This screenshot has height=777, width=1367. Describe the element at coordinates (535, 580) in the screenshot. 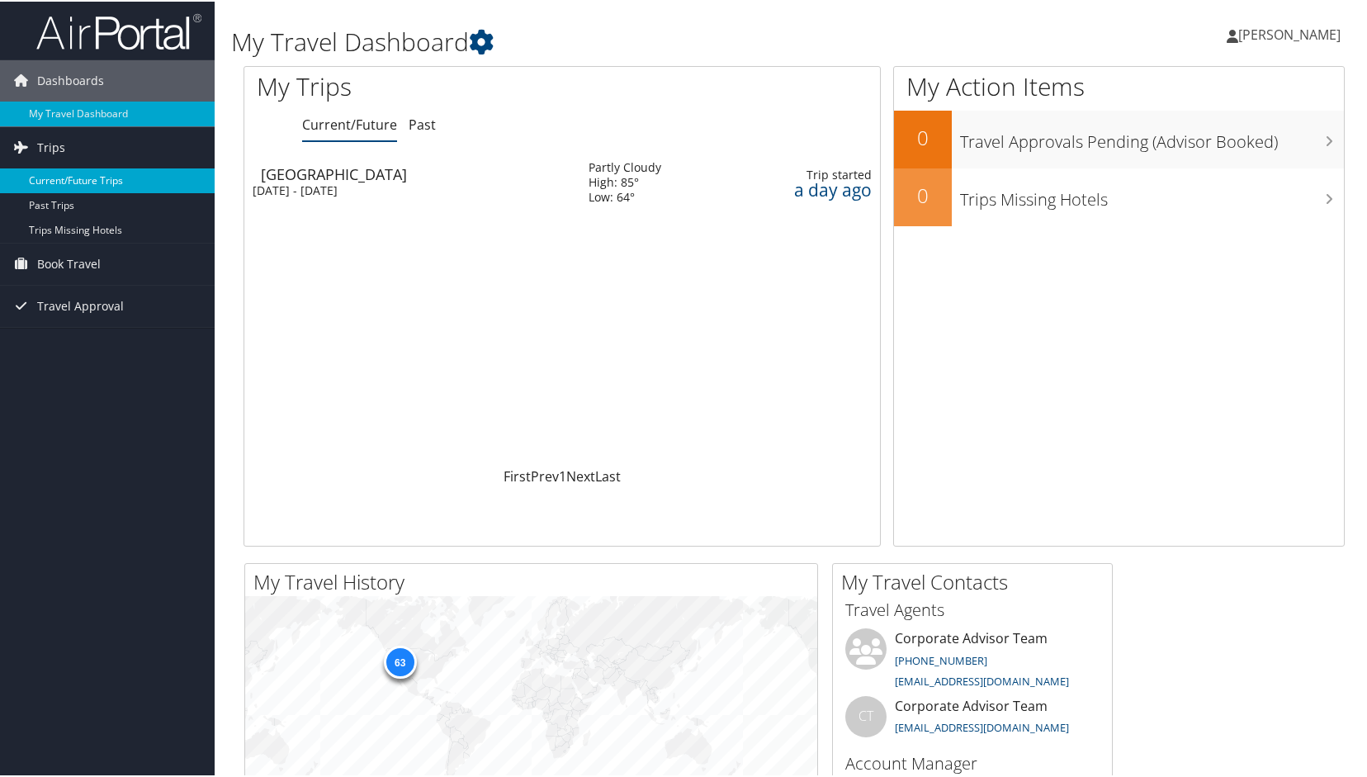

I see `h2: My Travel History` at that location.